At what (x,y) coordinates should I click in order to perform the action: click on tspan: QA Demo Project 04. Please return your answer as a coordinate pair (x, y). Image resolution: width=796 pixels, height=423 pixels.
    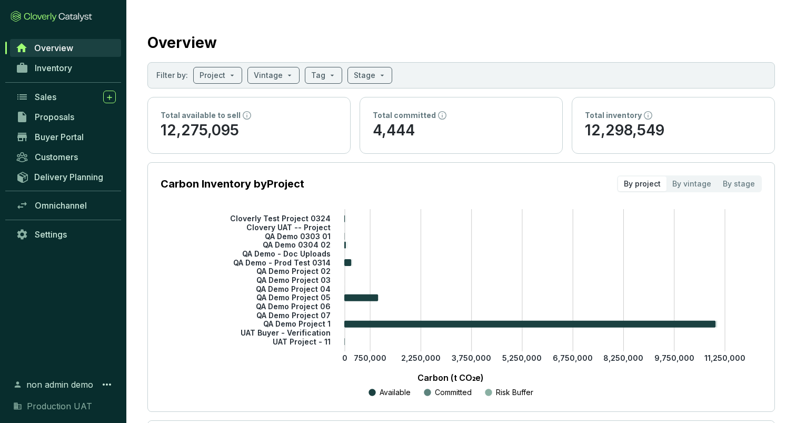
    Looking at the image, I should click on (293, 288).